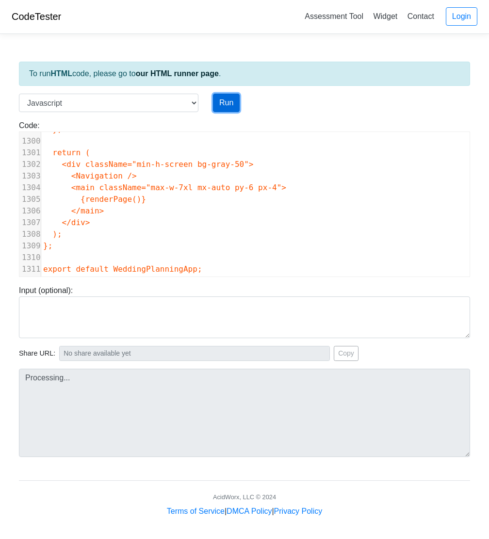 The width and height of the screenshot is (489, 539). I want to click on span: </div>, so click(76, 222).